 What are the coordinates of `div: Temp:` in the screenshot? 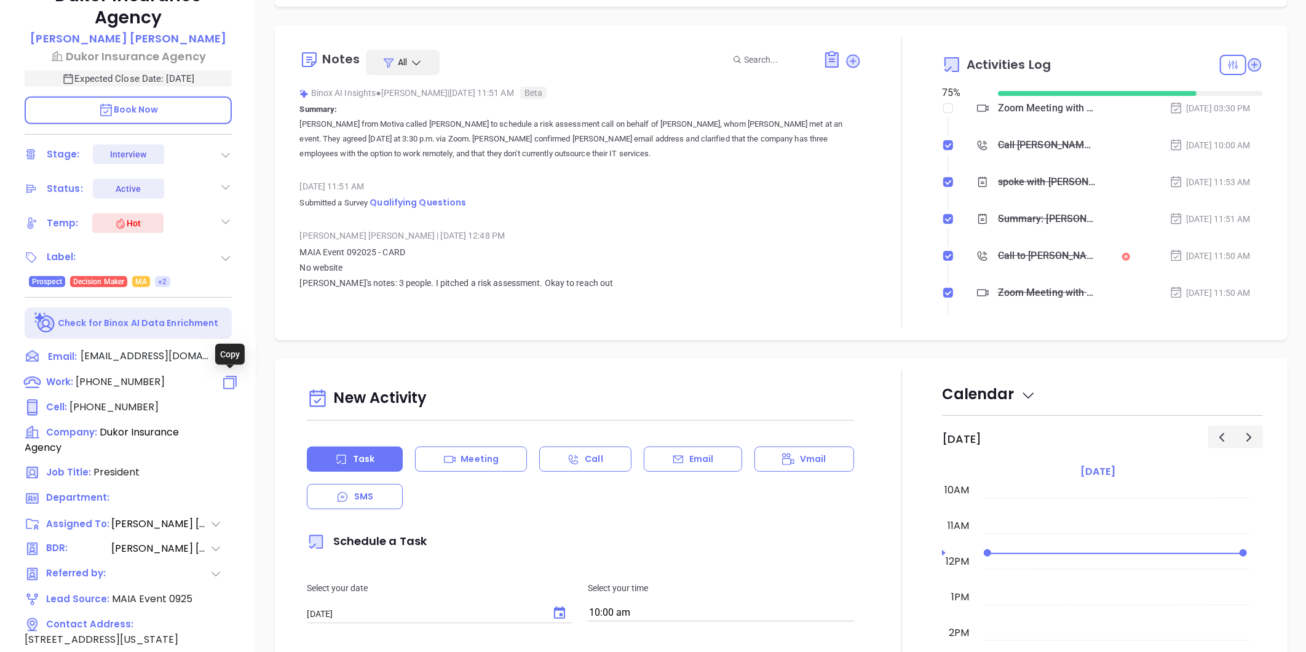 It's located at (63, 223).